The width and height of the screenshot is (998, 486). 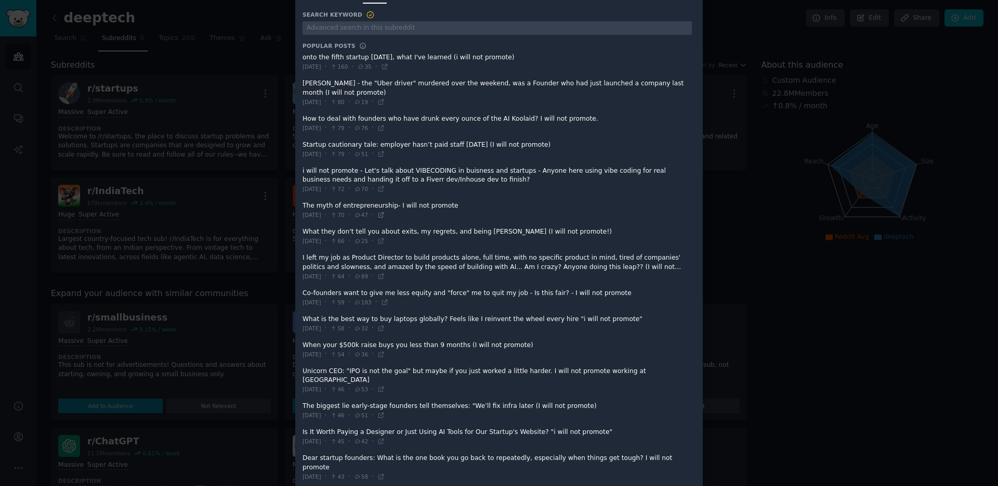 What do you see at coordinates (337, 241) in the screenshot?
I see `span: 66` at bounding box center [337, 241].